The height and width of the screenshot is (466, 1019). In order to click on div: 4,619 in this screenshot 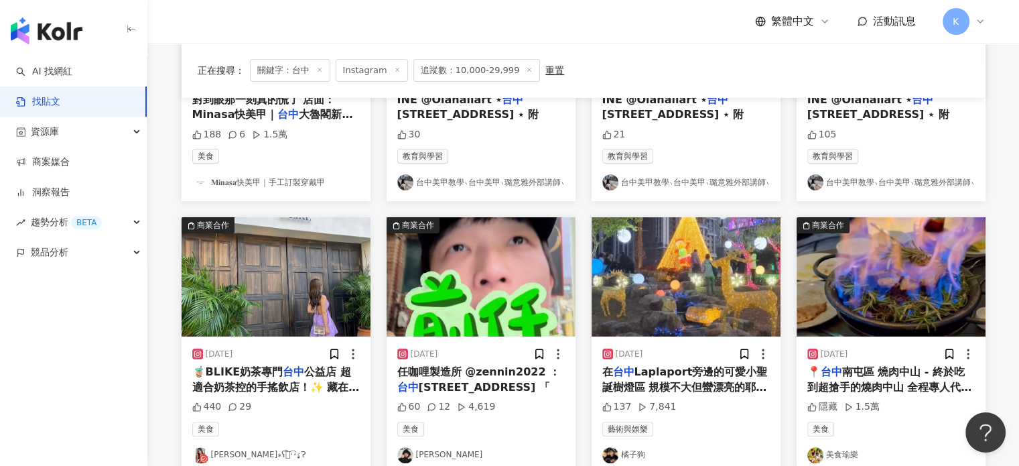, I will do `click(476, 407)`.